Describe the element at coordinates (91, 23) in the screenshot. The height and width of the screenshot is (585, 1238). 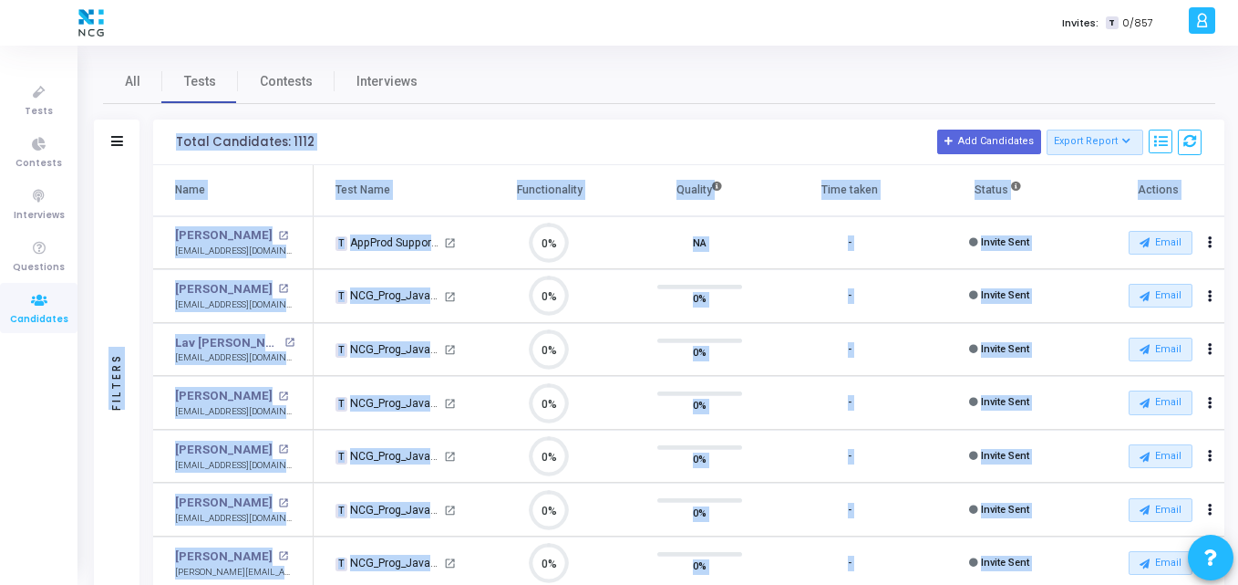
I see `img: logo` at that location.